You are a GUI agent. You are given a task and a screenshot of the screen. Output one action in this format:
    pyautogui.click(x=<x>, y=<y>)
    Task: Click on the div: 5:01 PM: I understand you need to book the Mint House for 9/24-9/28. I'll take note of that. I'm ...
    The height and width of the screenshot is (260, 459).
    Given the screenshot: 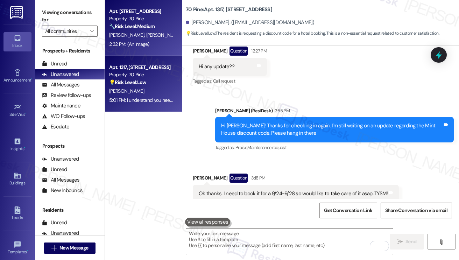 What is the action you would take?
    pyautogui.click(x=282, y=100)
    